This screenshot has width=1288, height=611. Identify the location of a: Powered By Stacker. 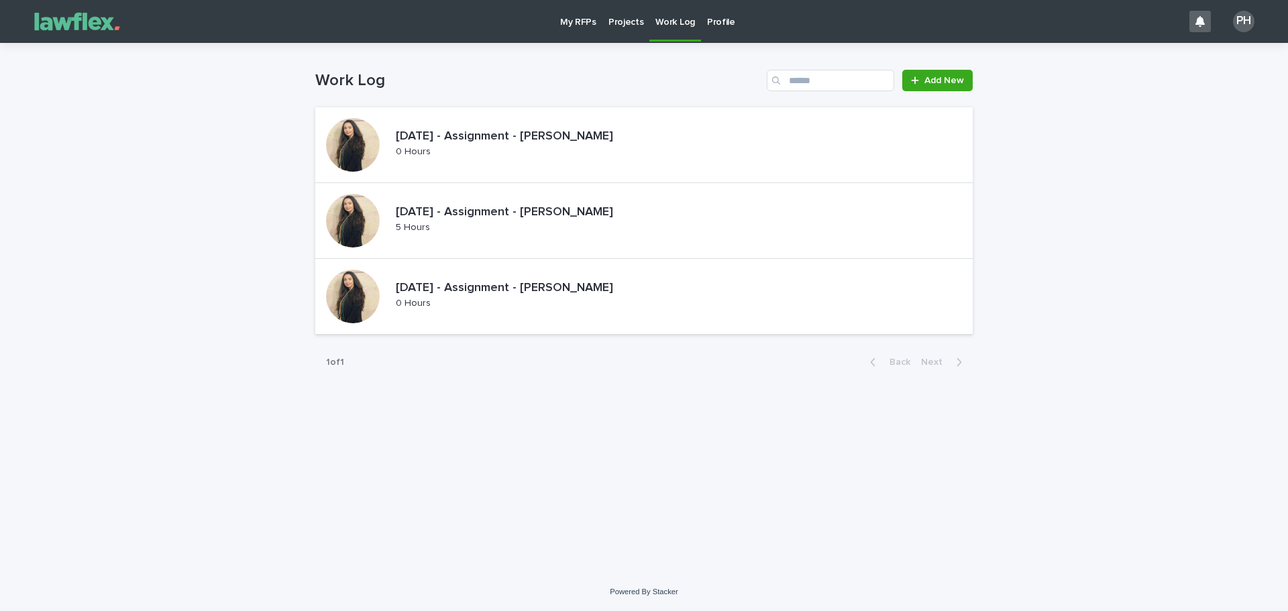
(643, 592).